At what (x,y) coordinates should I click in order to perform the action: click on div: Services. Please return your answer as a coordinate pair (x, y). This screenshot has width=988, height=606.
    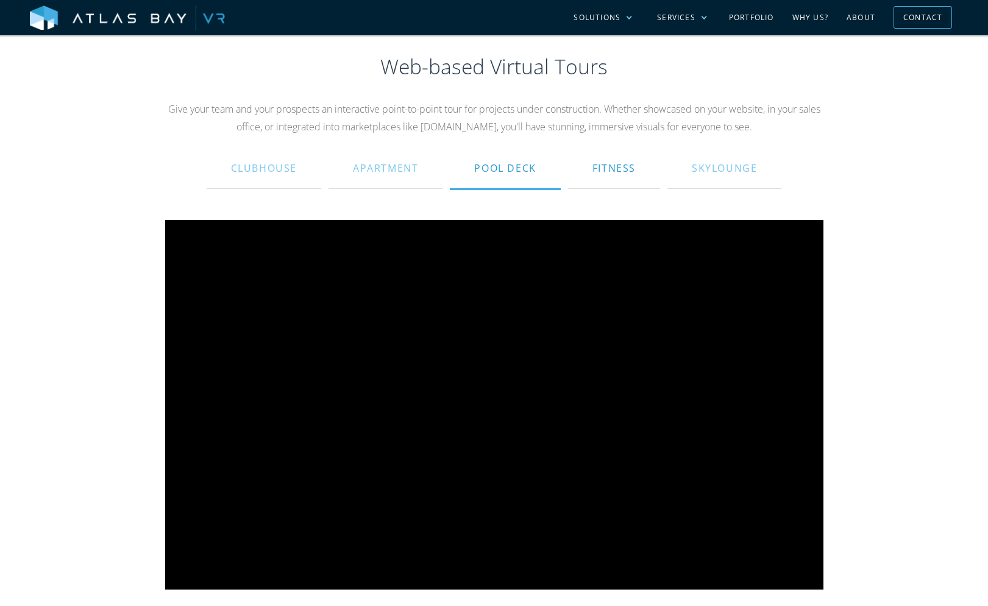
    Looking at the image, I should click on (676, 18).